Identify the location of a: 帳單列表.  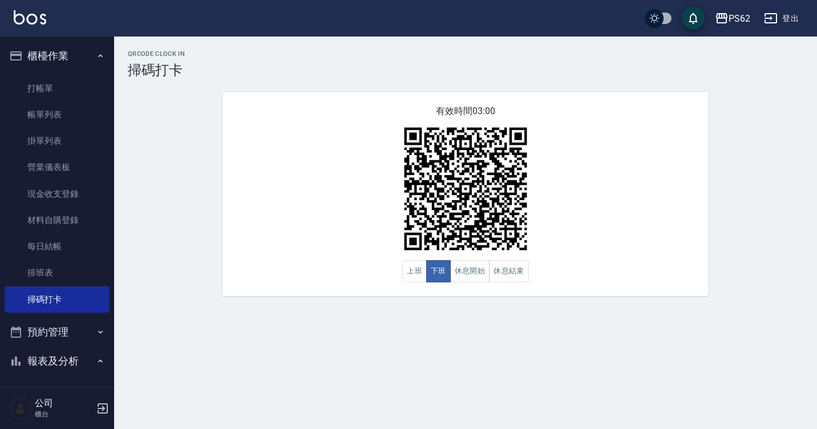
(57, 115).